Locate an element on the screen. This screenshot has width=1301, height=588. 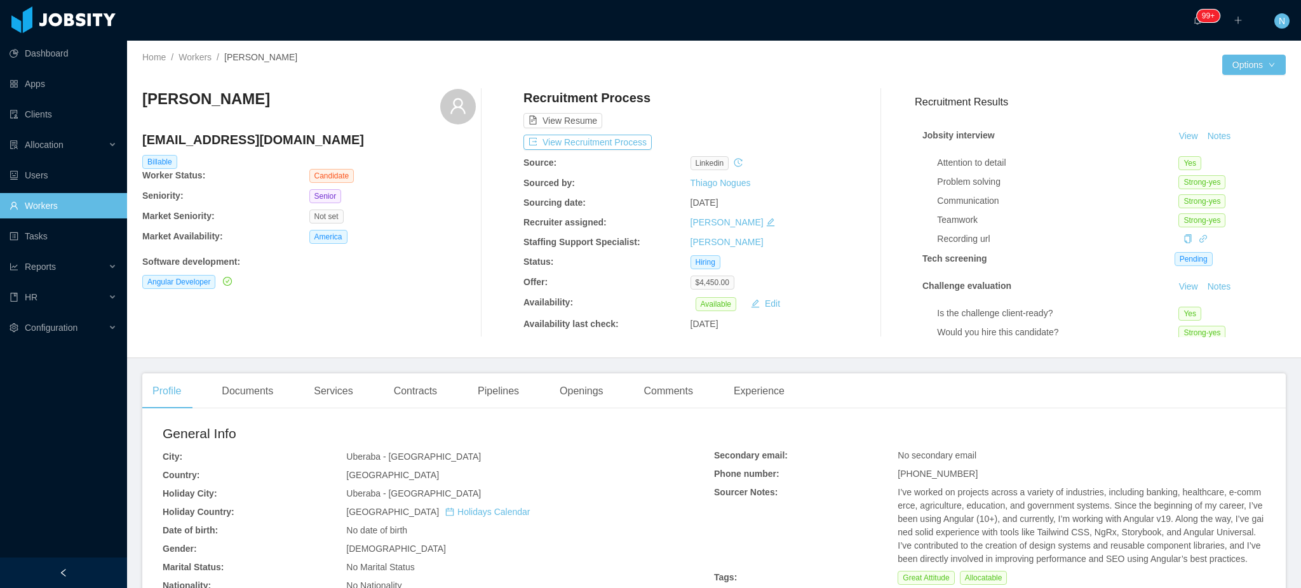
span: Reports is located at coordinates (40, 267).